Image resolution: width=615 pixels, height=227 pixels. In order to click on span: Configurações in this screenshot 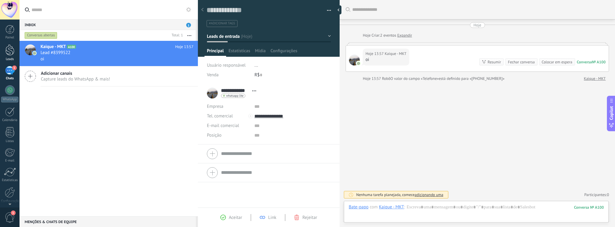, I will do `click(284, 52)`.